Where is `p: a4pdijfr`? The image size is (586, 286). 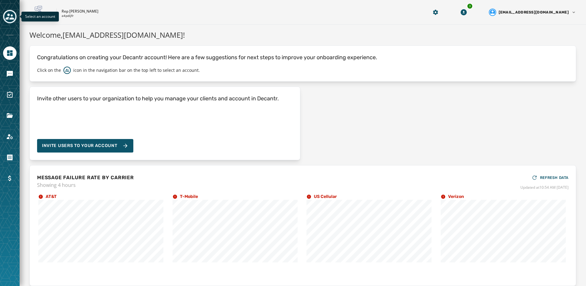 p: a4pdijfr is located at coordinates (67, 16).